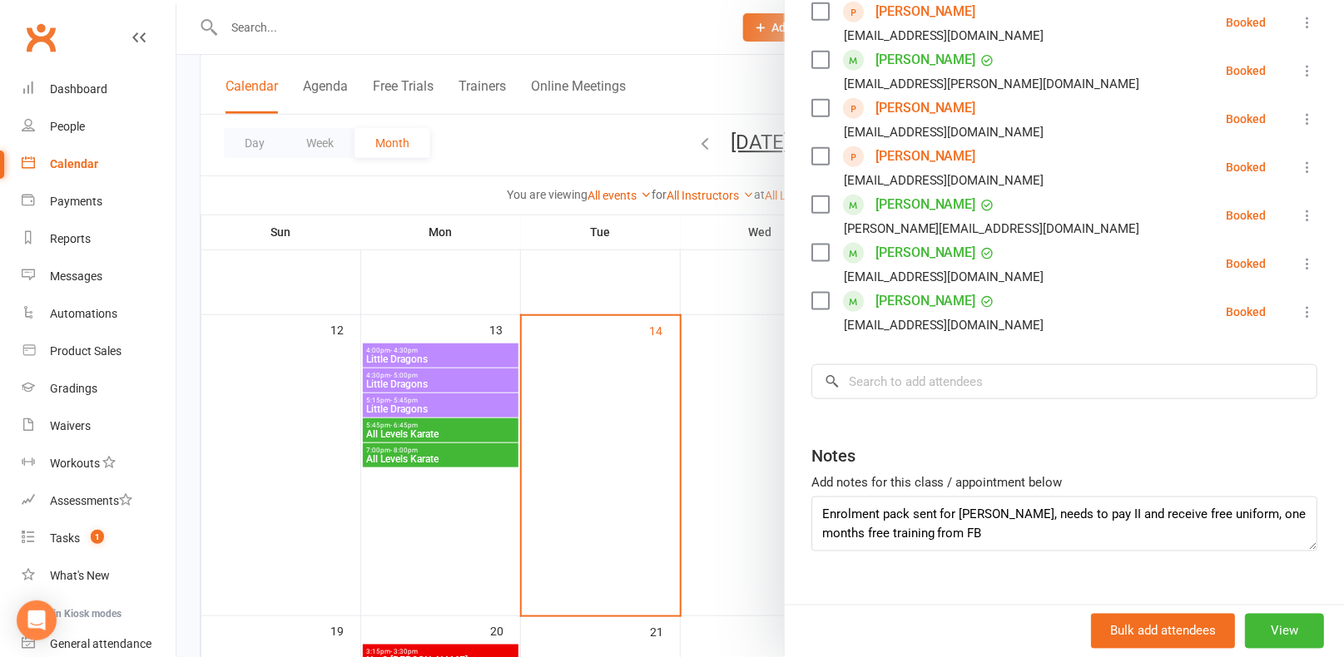  I want to click on a: People, so click(98, 126).